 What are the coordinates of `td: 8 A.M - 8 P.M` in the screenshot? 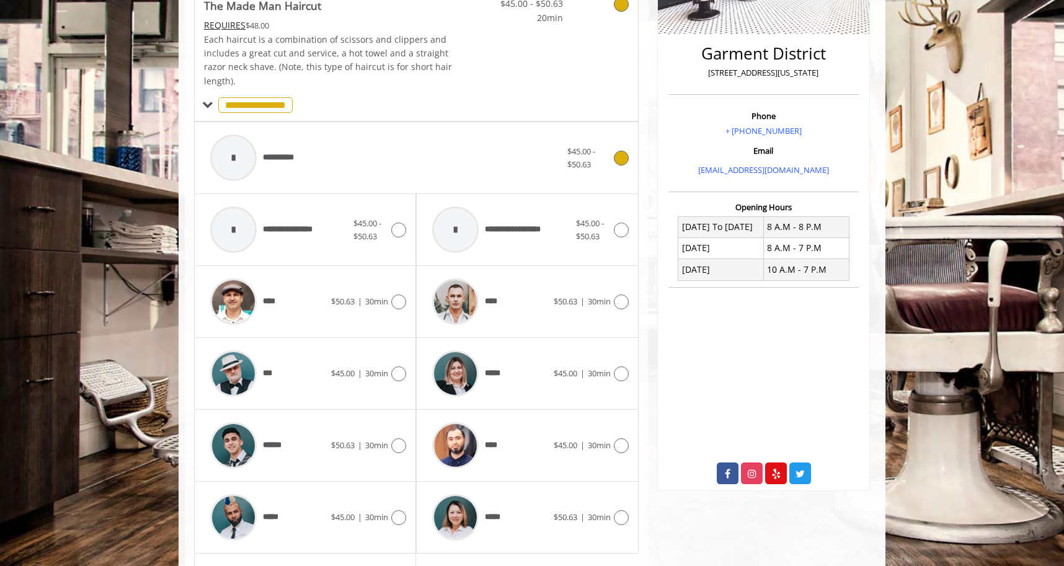 It's located at (806, 227).